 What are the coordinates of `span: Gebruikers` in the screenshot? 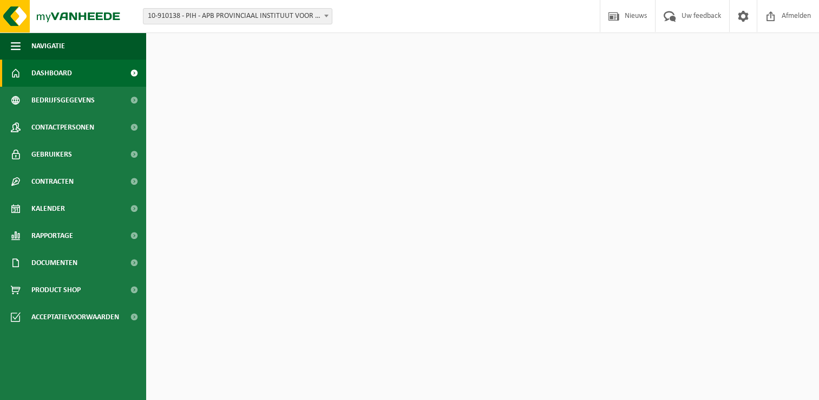 It's located at (51, 154).